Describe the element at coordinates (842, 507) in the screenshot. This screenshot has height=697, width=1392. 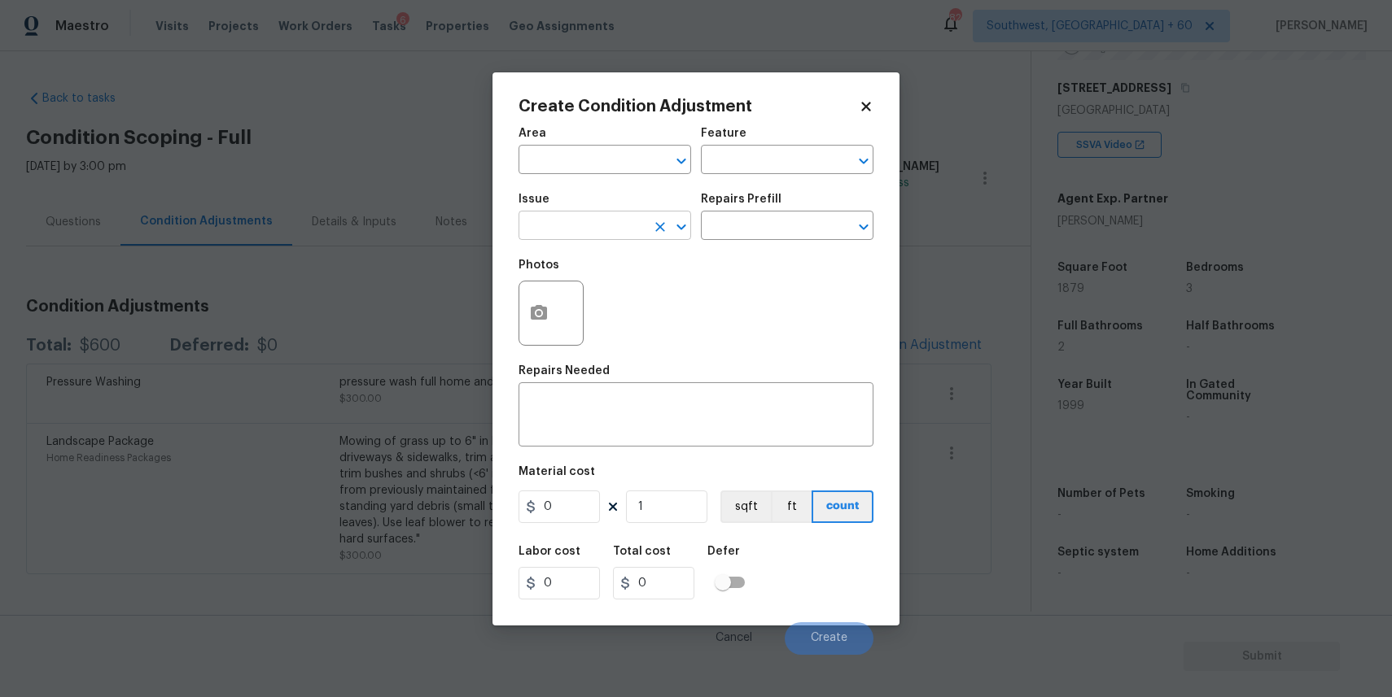
I see `button: count` at that location.